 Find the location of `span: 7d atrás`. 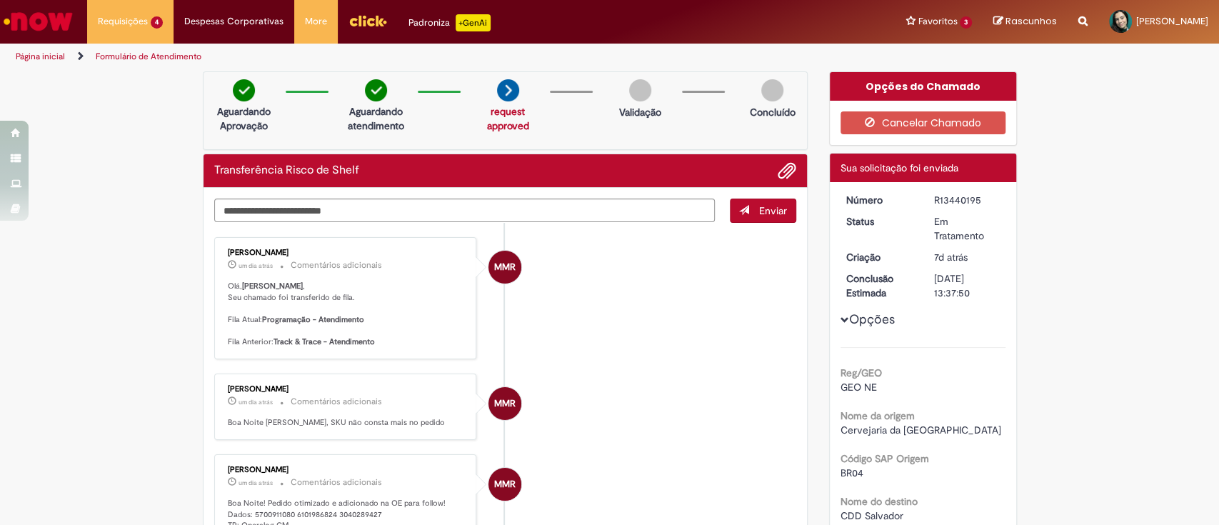

span: 7d atrás is located at coordinates (950, 257).